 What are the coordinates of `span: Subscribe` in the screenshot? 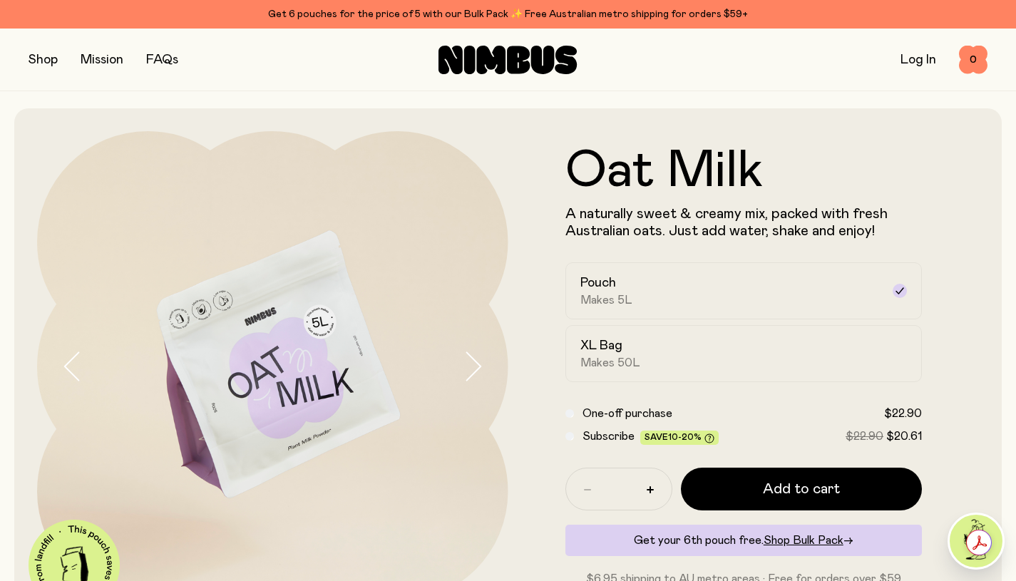 It's located at (608, 436).